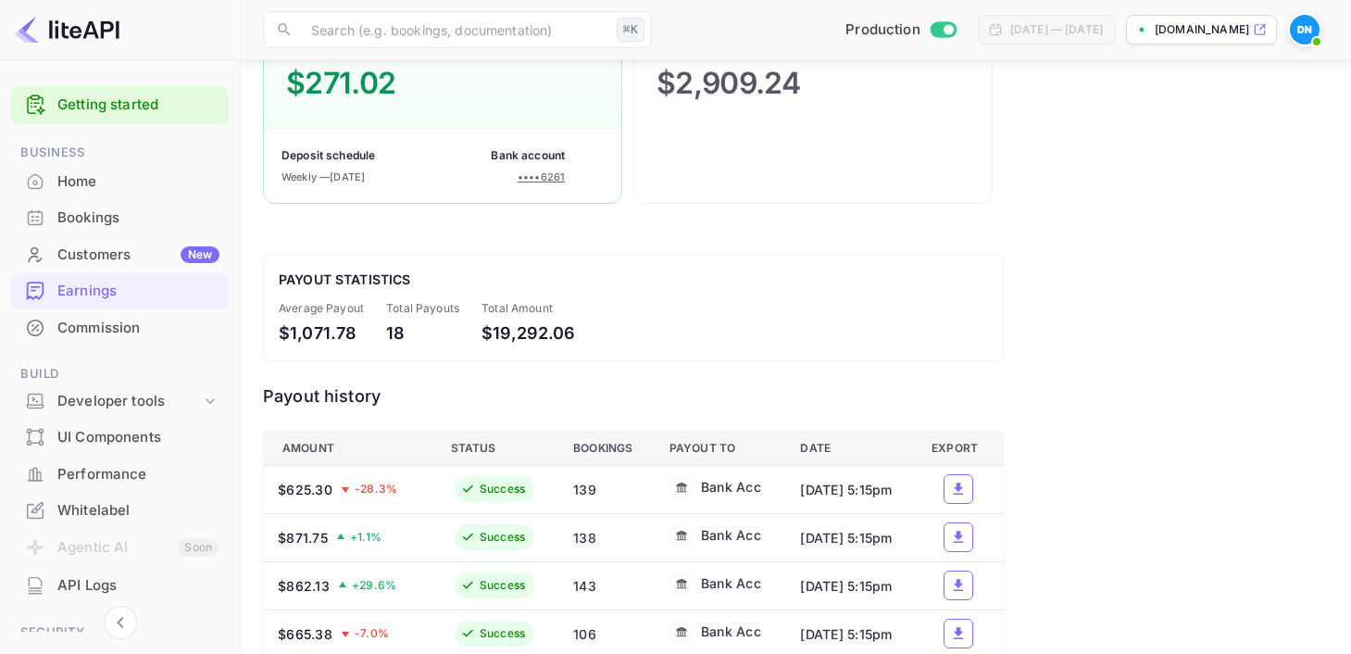 The width and height of the screenshot is (1351, 654). I want to click on a: Bookings, so click(119, 217).